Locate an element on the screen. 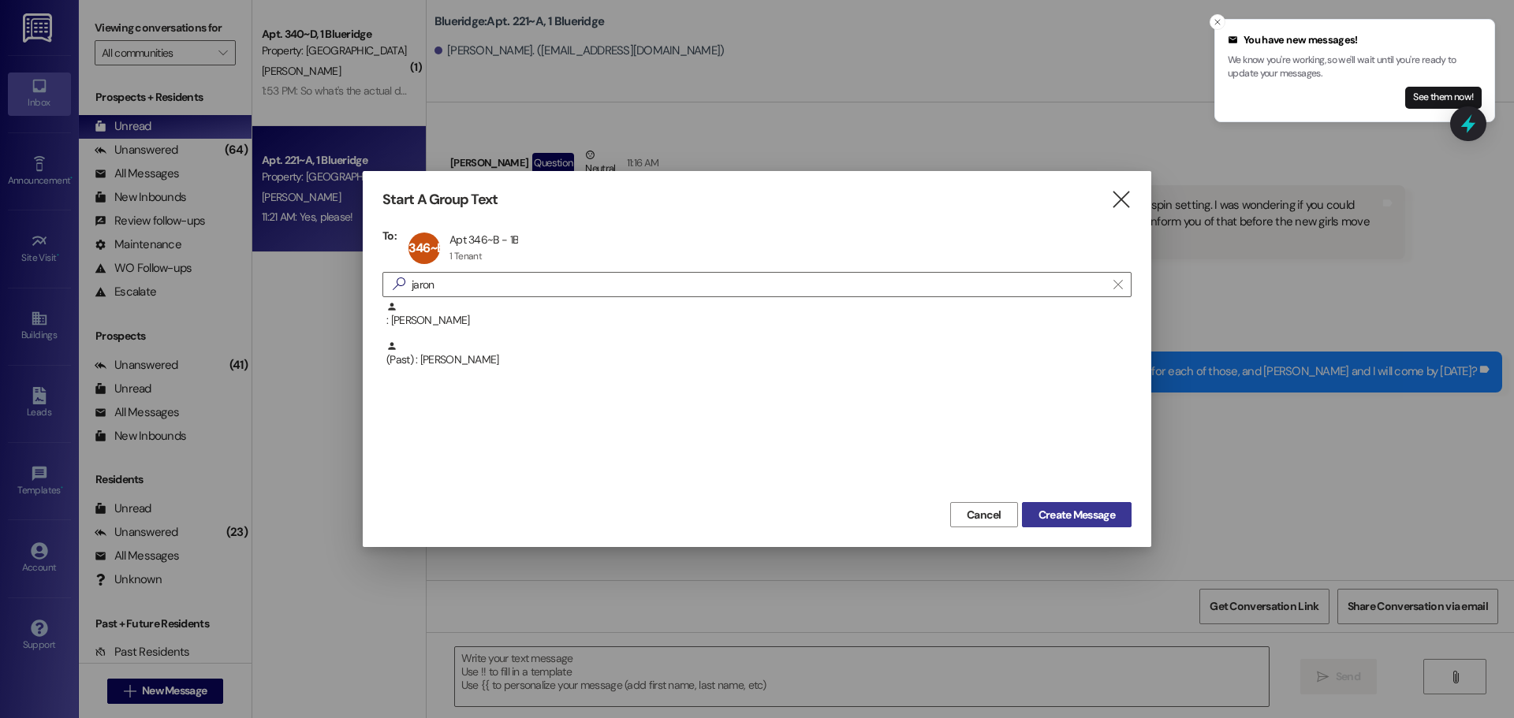 This screenshot has width=1514, height=718. button: See them now! is located at coordinates (1443, 98).